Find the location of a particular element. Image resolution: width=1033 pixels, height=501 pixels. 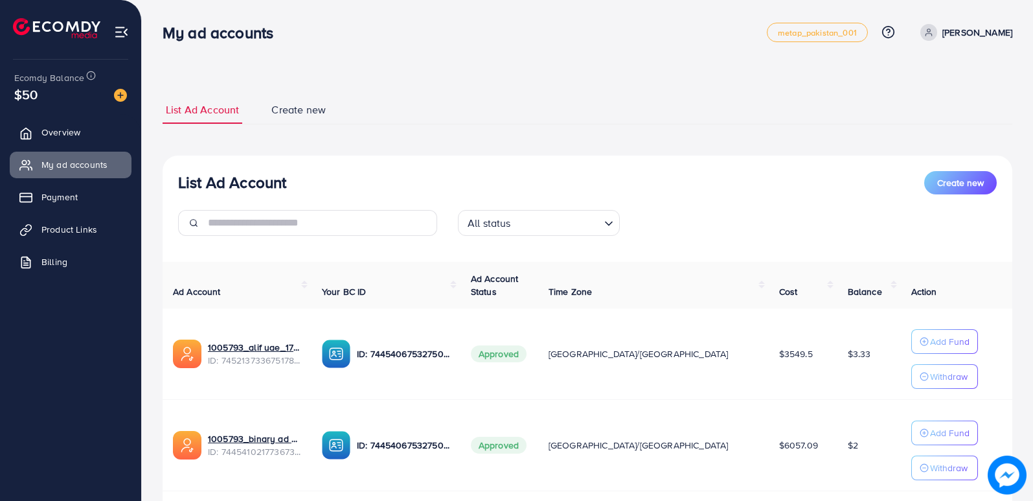

span: metap_pakistan_001 is located at coordinates (818, 32).